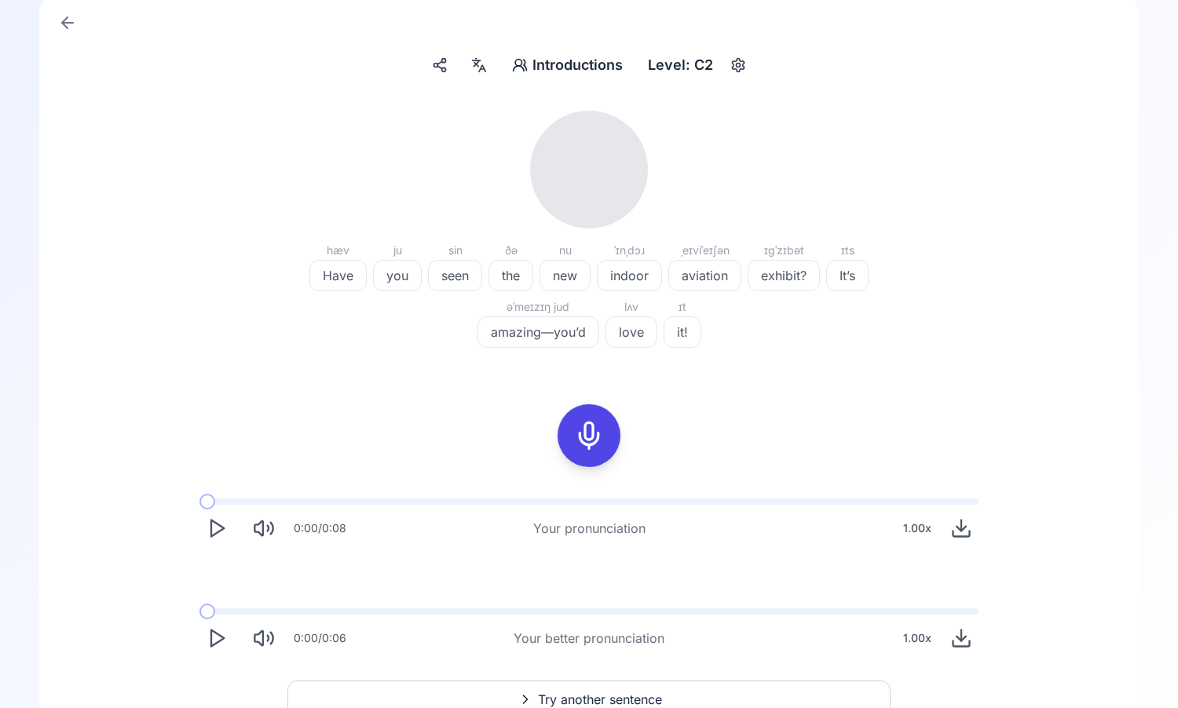 This screenshot has width=1178, height=708. What do you see at coordinates (848, 251) in the screenshot?
I see `div: ɪts` at bounding box center [848, 251].